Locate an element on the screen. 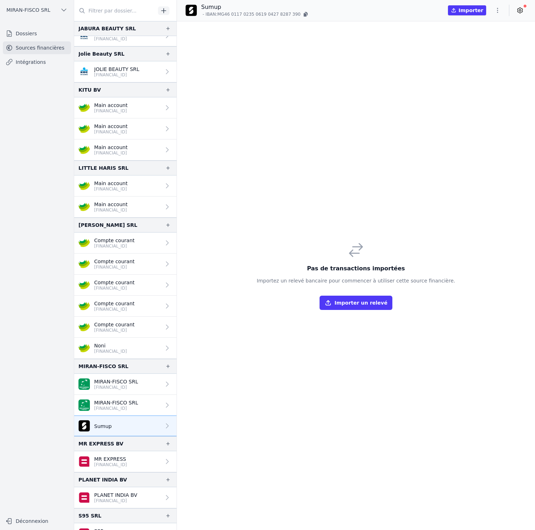 This screenshot has width=535, height=530. div: MIRAN-FISCO SRL is located at coordinates (103, 366).